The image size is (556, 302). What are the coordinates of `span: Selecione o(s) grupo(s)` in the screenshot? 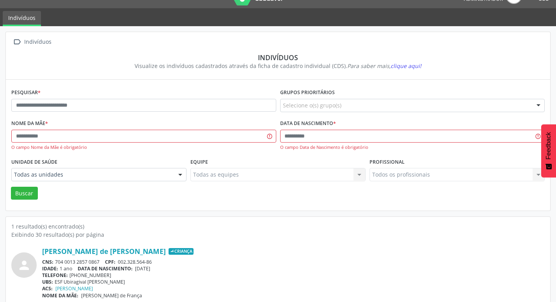 It's located at (312, 105).